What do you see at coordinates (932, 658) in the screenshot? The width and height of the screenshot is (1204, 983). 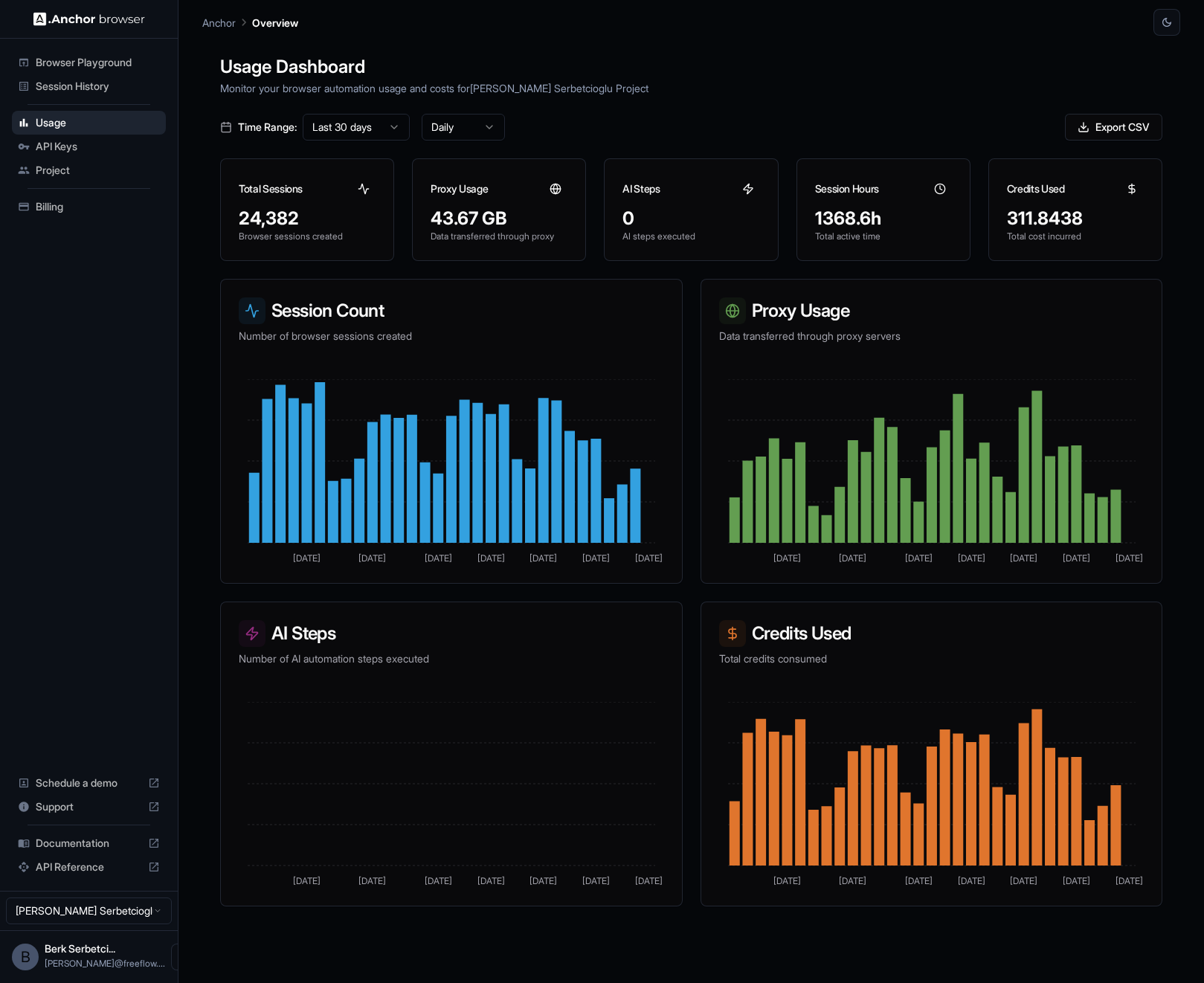 I see `p: Total credits consumed` at bounding box center [932, 658].